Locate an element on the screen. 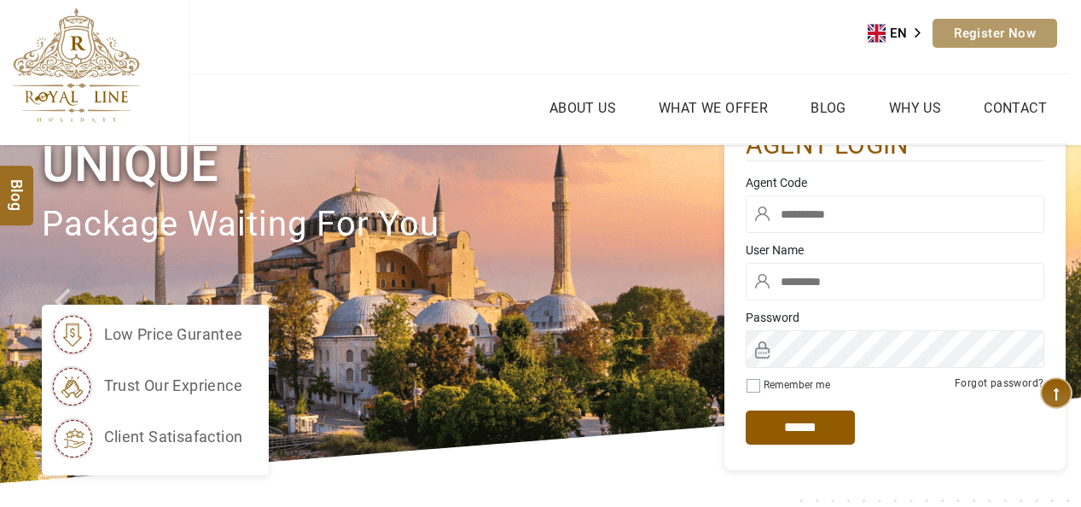 Image resolution: width=1081 pixels, height=507 pixels. a: About Us is located at coordinates (583, 107).